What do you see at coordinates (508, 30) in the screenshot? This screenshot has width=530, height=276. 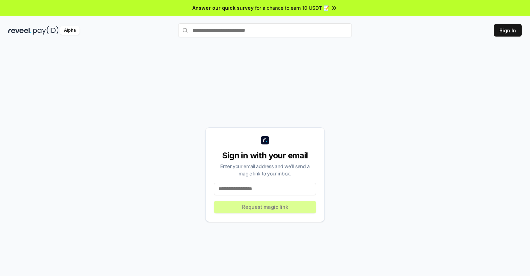 I see `button: Sign In` at bounding box center [508, 30].